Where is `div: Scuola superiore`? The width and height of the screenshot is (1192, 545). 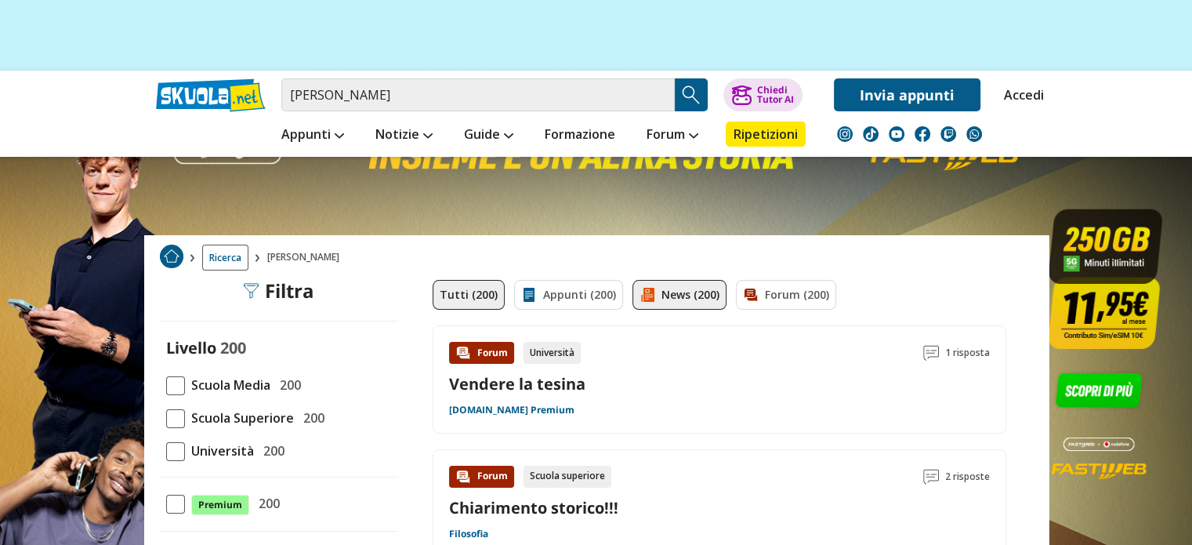
div: Scuola superiore is located at coordinates (567, 476).